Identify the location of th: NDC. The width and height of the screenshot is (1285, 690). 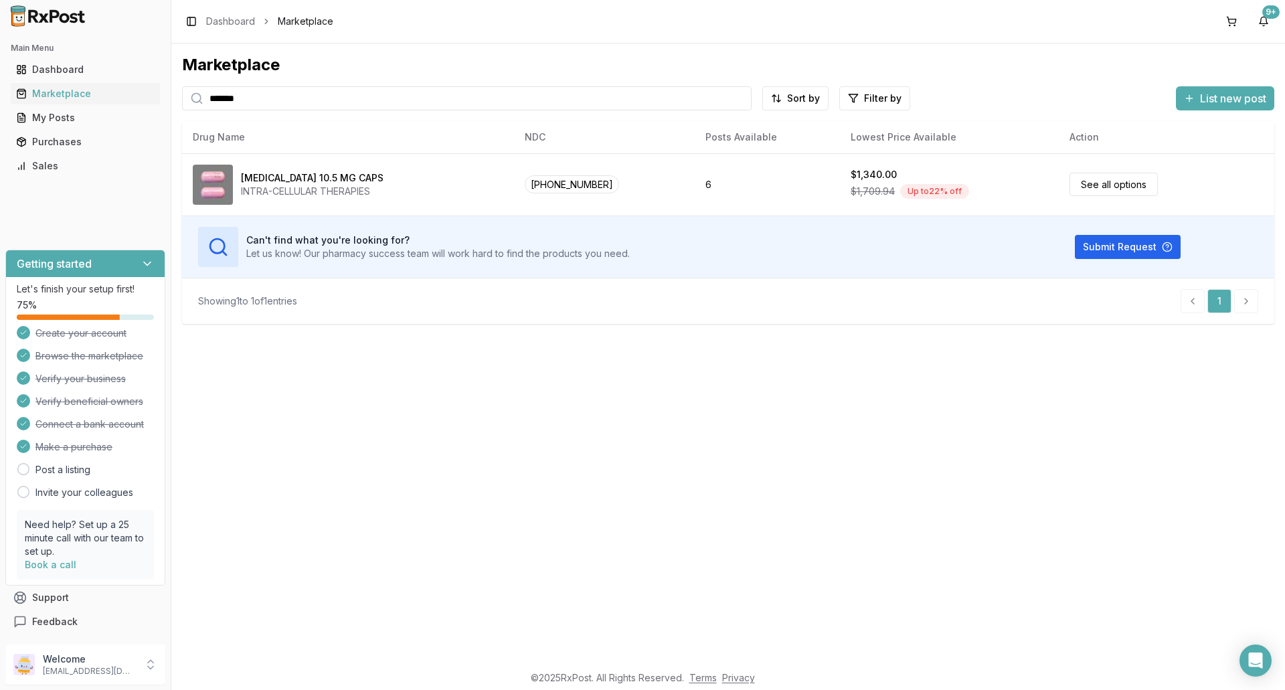
(604, 137).